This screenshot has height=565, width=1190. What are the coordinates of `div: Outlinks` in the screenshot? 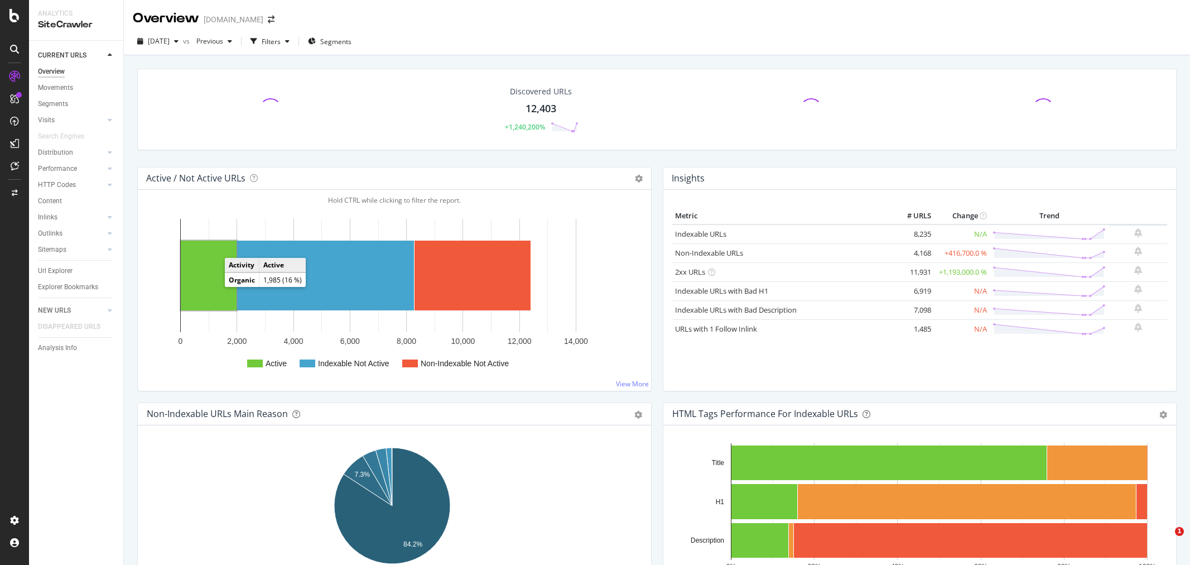 It's located at (50, 233).